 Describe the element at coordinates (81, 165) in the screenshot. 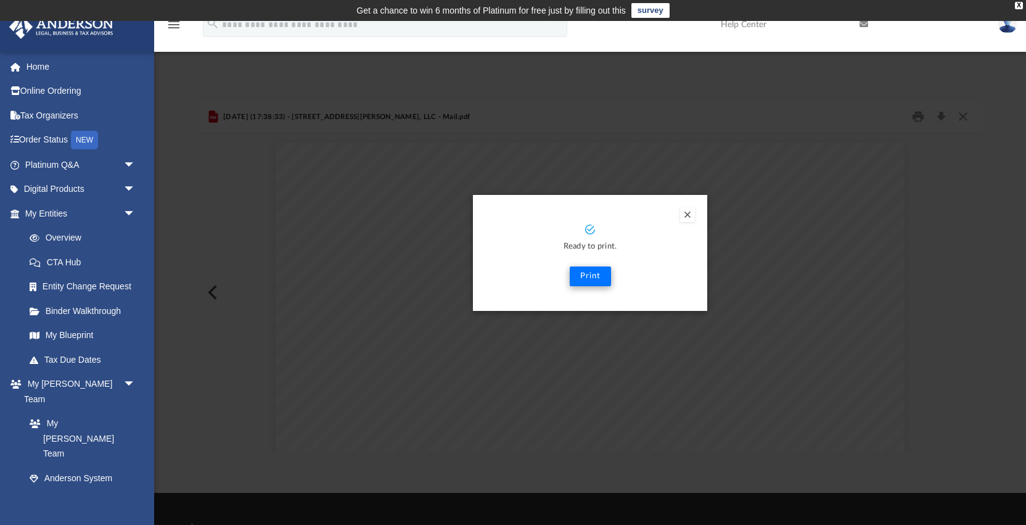

I see `a: Platinum Q&Aarrow_drop_down` at that location.